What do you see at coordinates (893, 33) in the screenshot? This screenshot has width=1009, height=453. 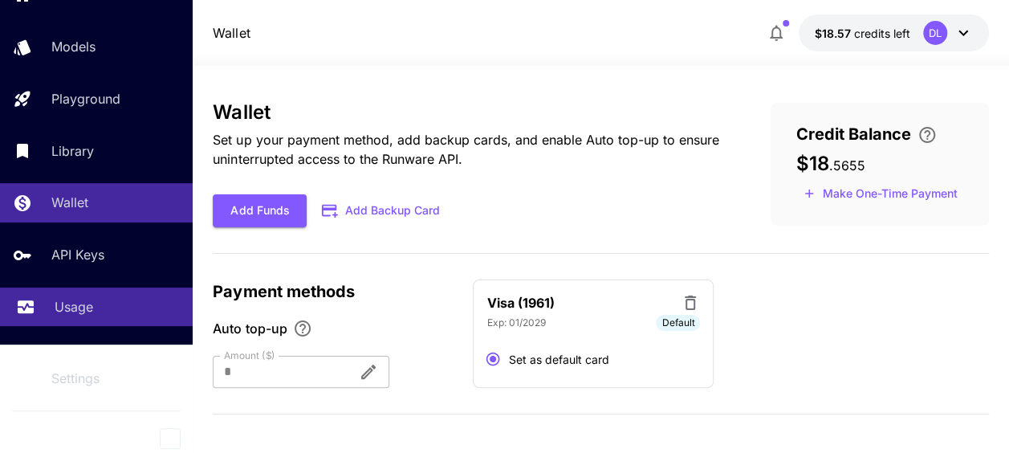 I see `button: $18.5655DL` at bounding box center [893, 33].